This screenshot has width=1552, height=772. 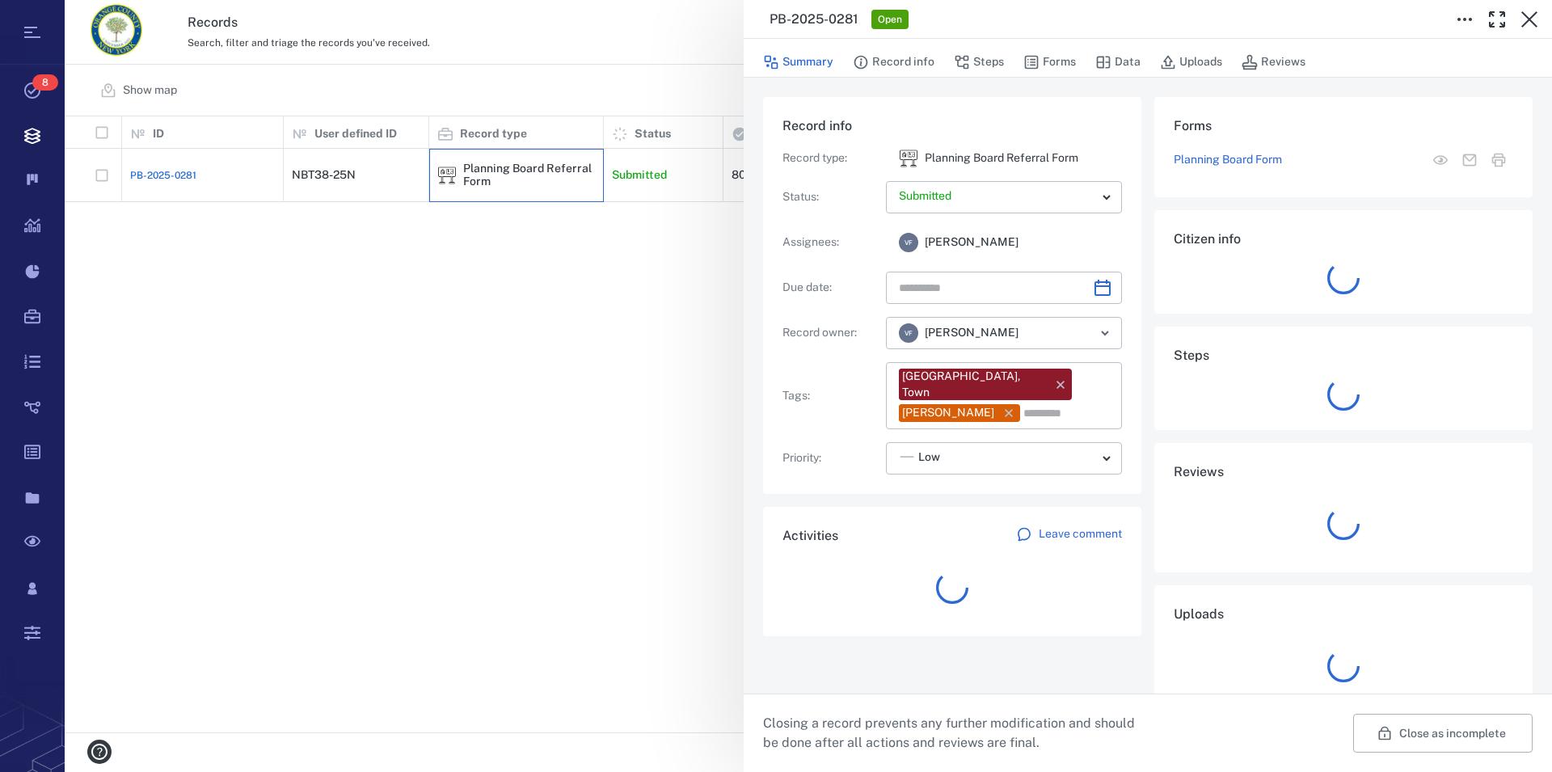 What do you see at coordinates (1499, 160) in the screenshot?
I see `button: Print form` at bounding box center [1499, 160].